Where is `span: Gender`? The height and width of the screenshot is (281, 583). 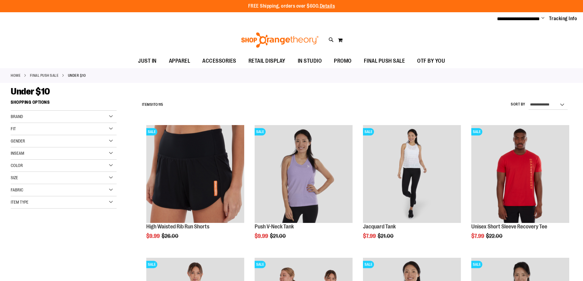 span: Gender is located at coordinates (18, 141).